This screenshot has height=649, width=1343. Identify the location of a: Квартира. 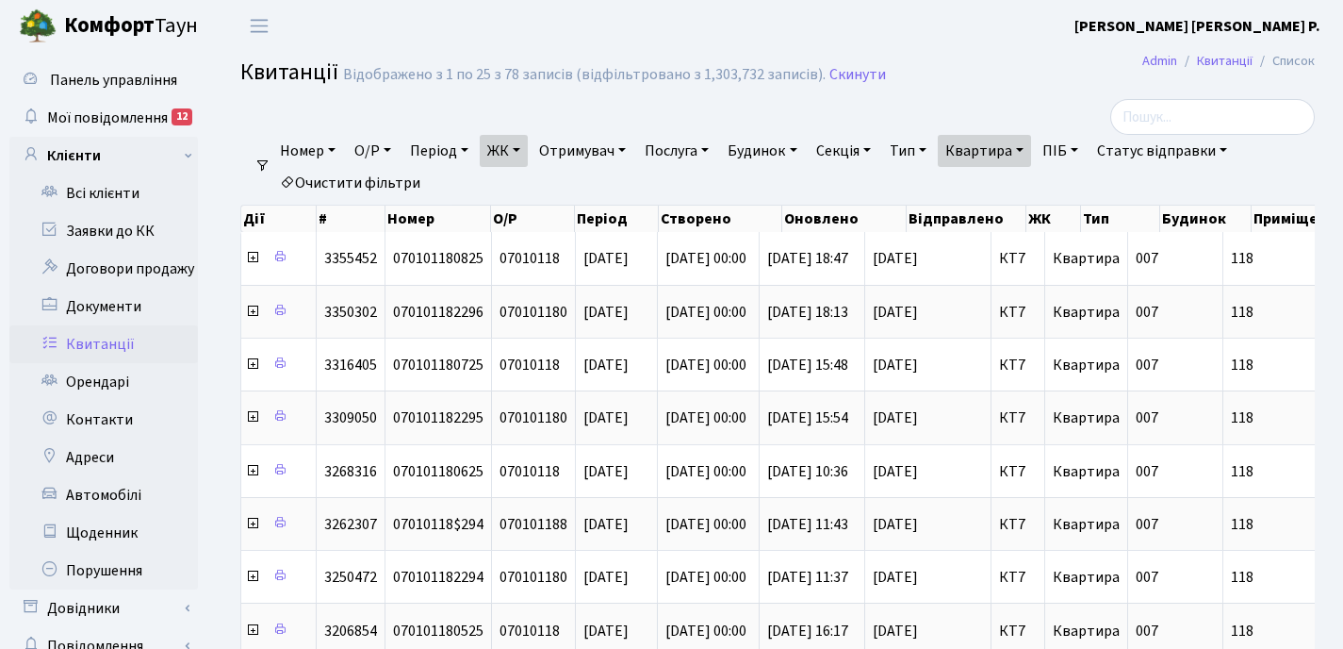
(984, 151).